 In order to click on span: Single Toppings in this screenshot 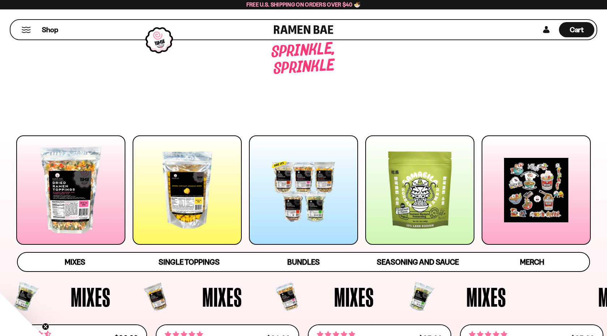, I will do `click(189, 261)`.